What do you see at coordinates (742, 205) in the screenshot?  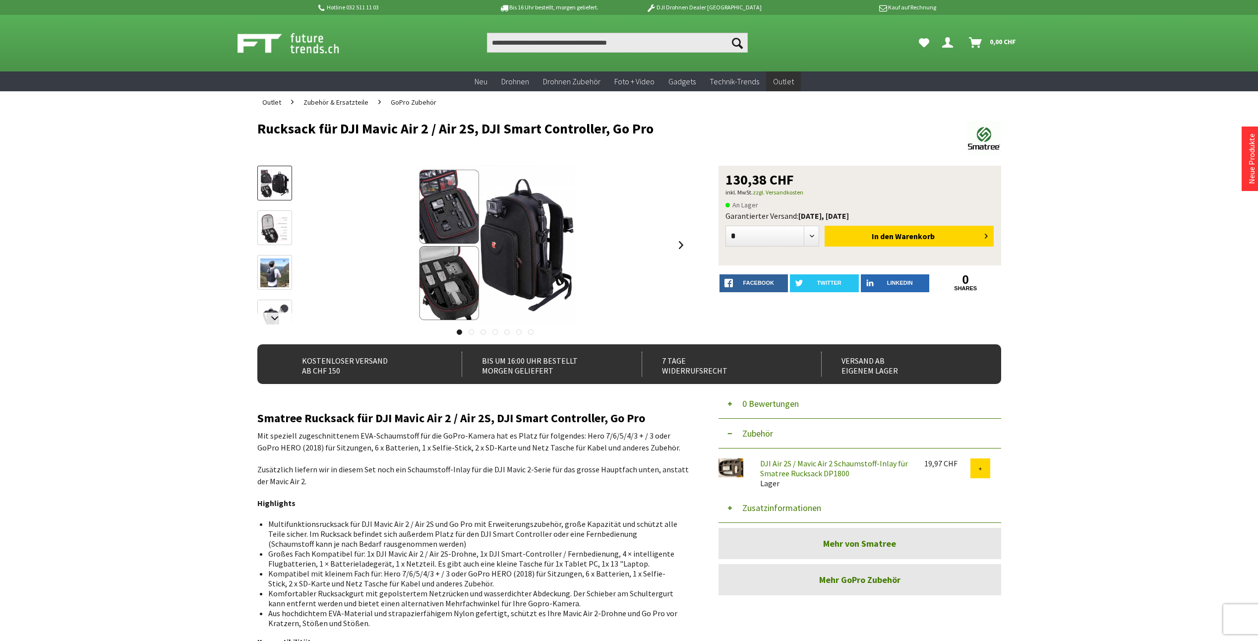 I see `span: An Lager` at bounding box center [742, 205].